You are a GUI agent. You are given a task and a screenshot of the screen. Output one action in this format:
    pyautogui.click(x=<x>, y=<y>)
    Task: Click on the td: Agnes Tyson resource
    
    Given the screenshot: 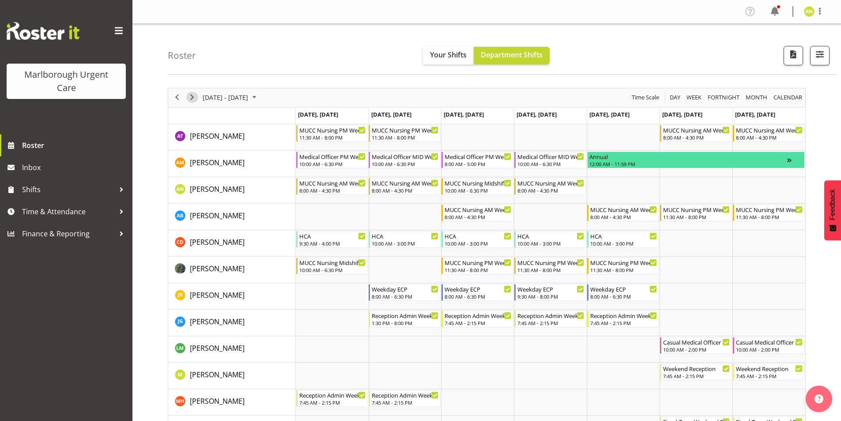 What is the action you would take?
    pyautogui.click(x=232, y=137)
    